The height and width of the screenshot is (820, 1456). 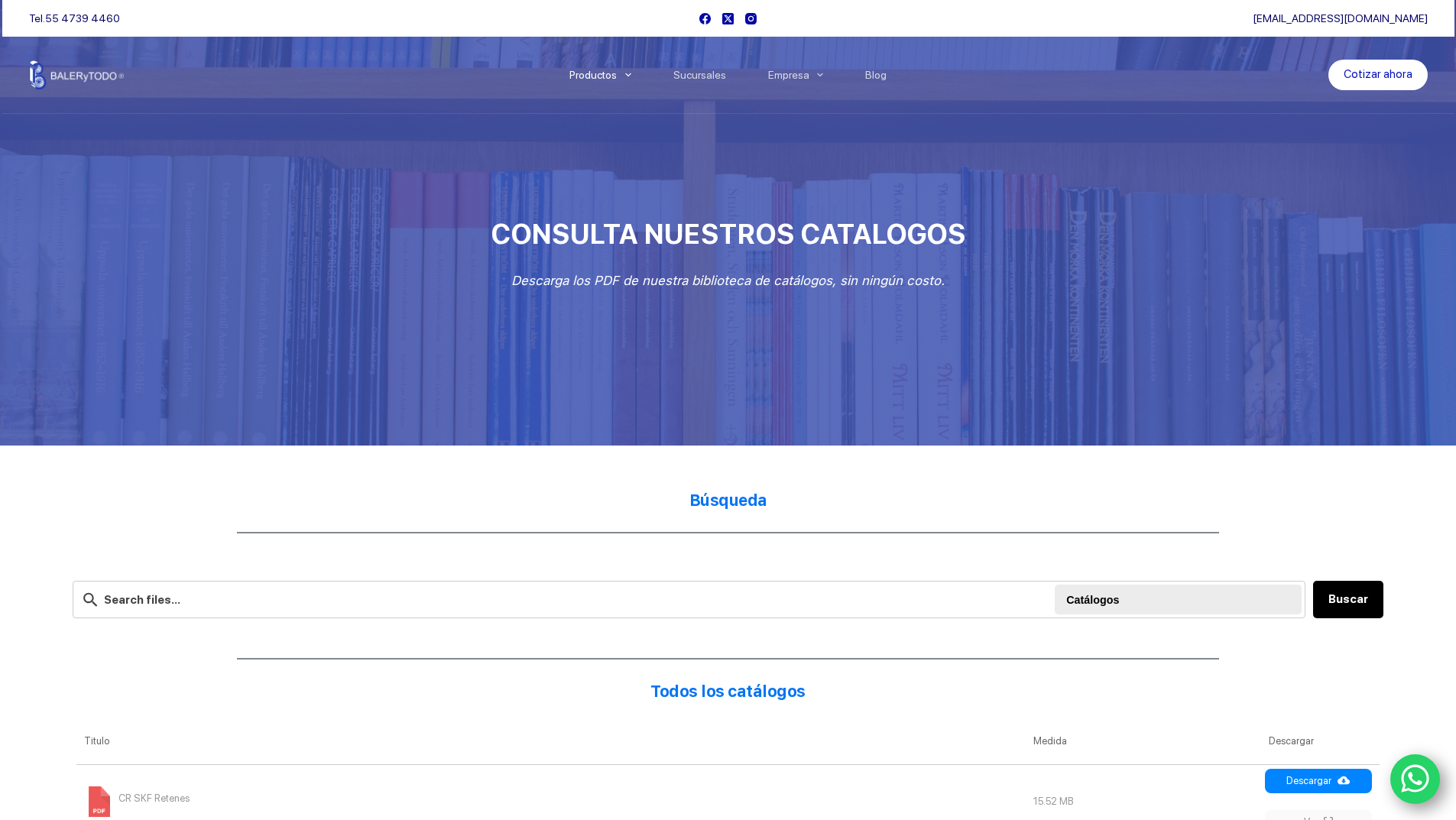 I want to click on a: CR SKF Retenes, so click(x=137, y=800).